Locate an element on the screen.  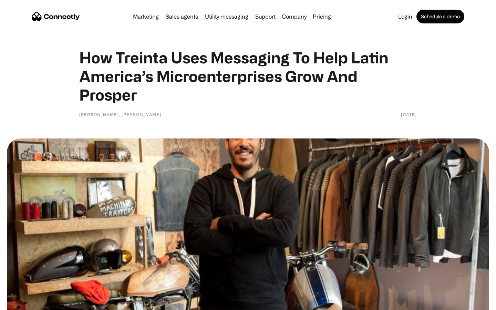
a: Support is located at coordinates (265, 17).